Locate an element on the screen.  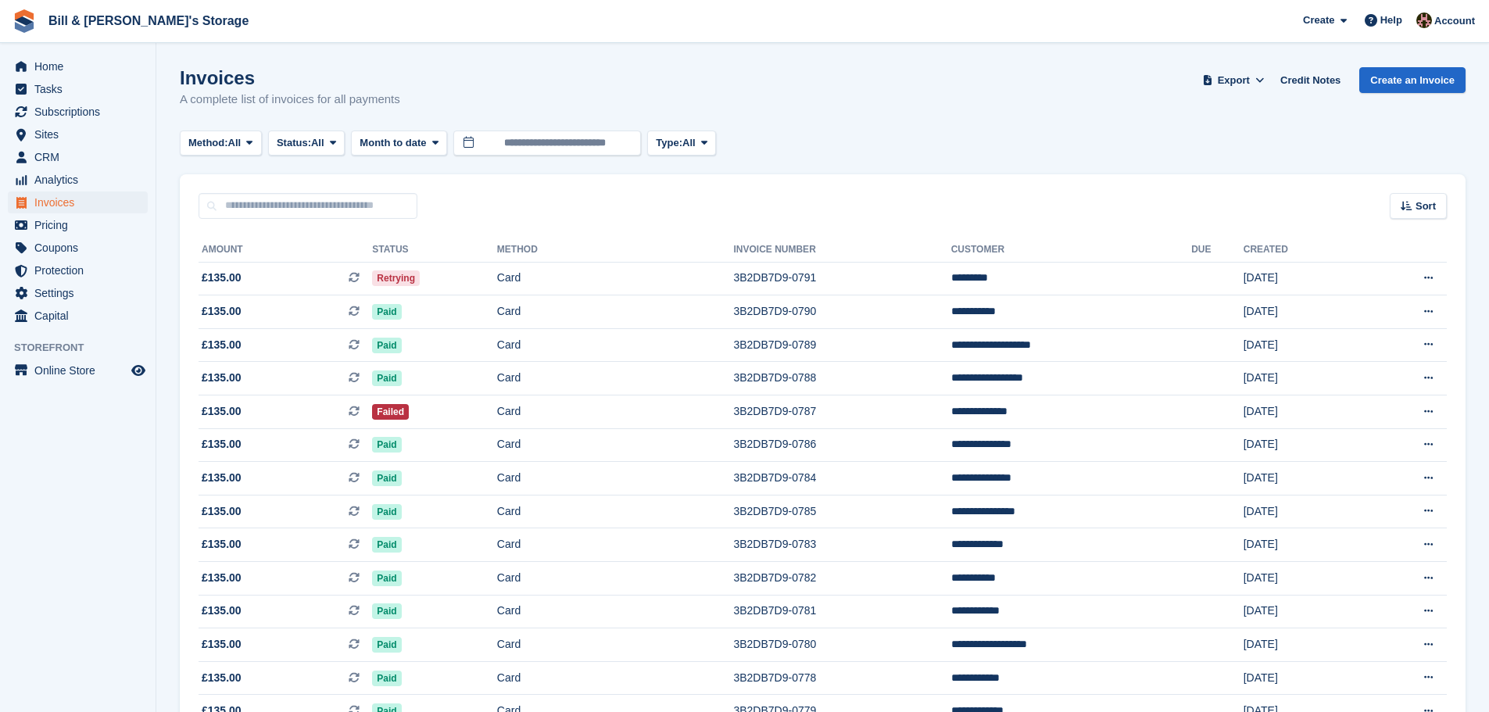
td: 3B2DB7D9-0784 is located at coordinates (842, 478).